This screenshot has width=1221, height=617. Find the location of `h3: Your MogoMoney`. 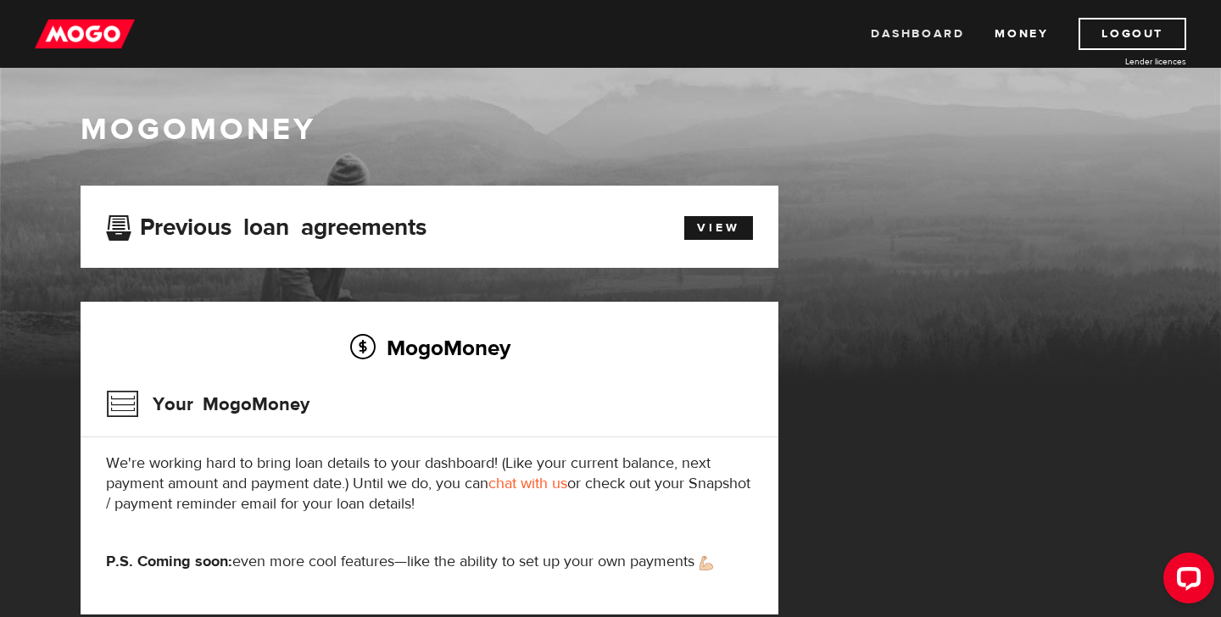

h3: Your MogoMoney is located at coordinates (208, 405).